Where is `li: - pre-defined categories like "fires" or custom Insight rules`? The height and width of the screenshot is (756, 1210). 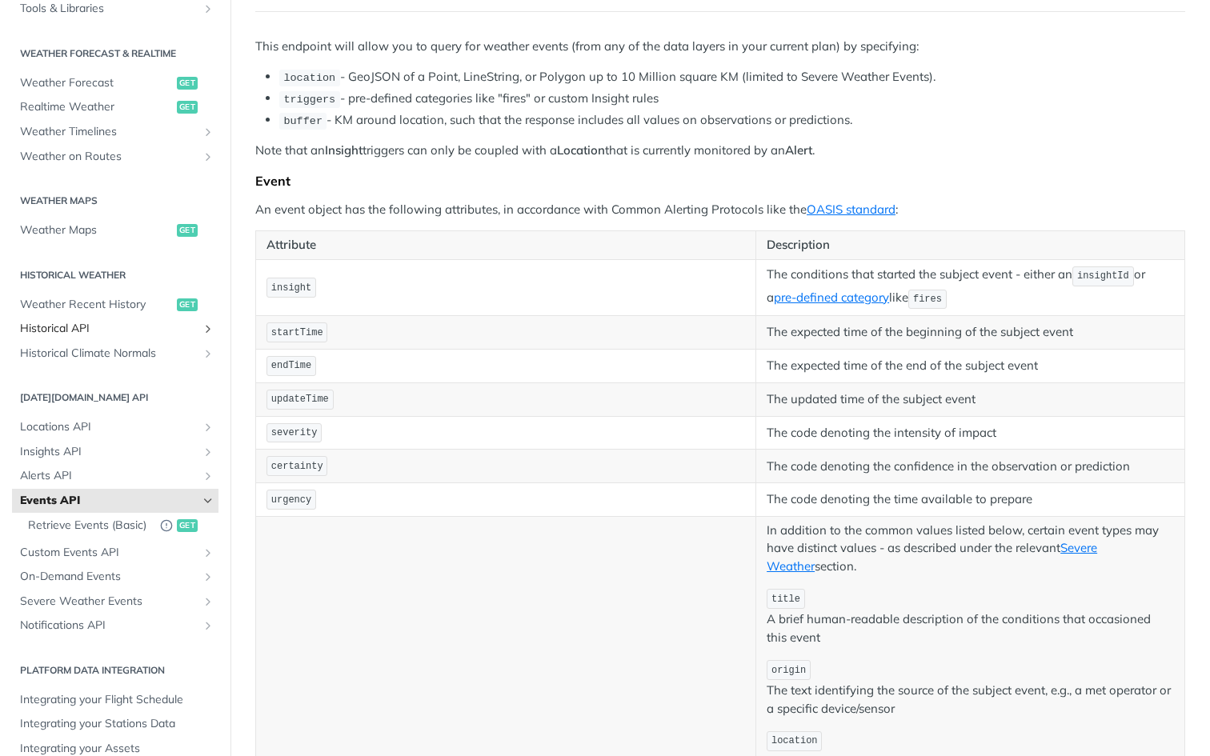
li: - pre-defined categories like "fires" or custom Insight rules is located at coordinates (732, 98).